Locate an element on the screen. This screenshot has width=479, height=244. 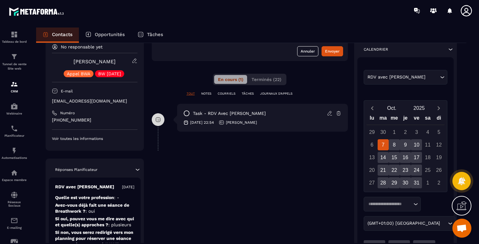
div: ve is located at coordinates (416, 119).